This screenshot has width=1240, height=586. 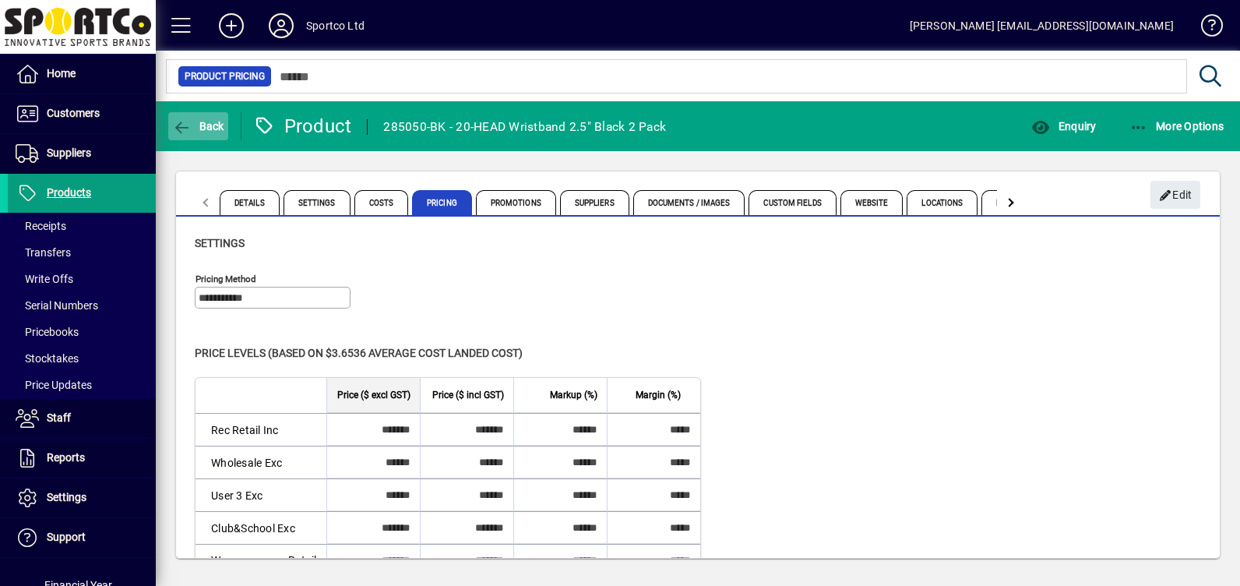 What do you see at coordinates (43, 252) in the screenshot?
I see `span: Transfers` at bounding box center [43, 252].